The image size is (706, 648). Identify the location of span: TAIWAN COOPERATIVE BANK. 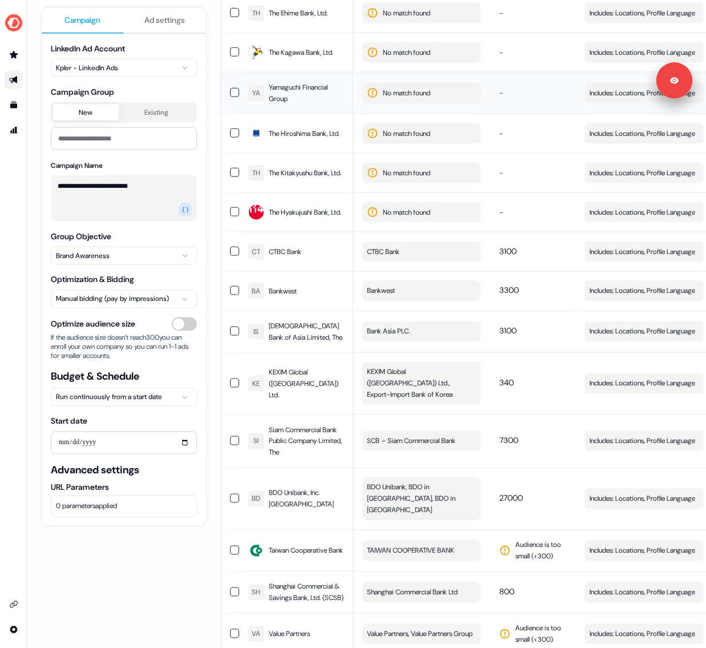
(410, 551).